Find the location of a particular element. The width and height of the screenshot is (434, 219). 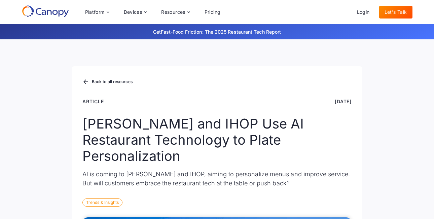

a: Back to all resources is located at coordinates (107, 82).